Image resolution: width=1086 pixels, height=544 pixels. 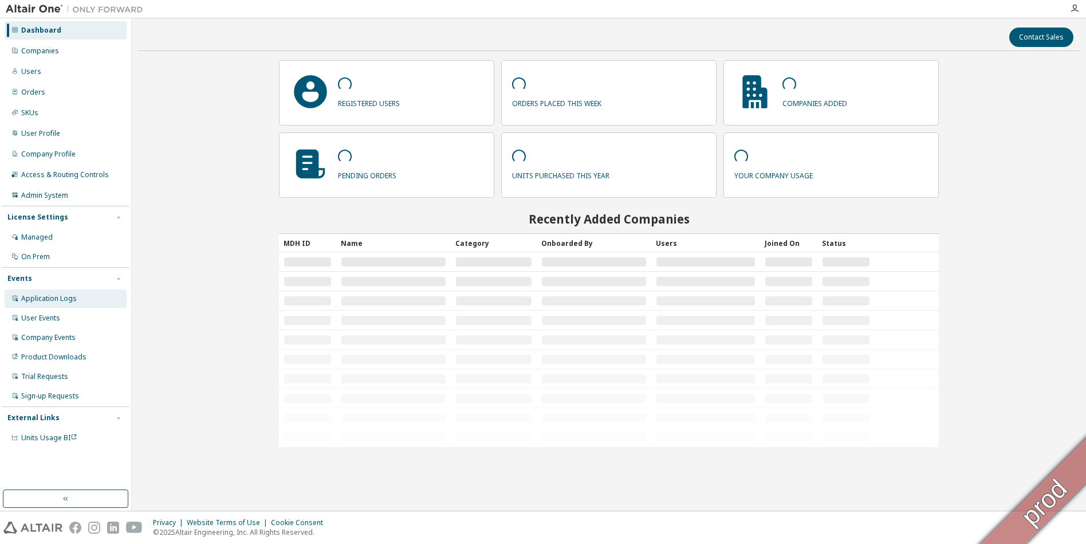 What do you see at coordinates (41, 318) in the screenshot?
I see `div: User Events` at bounding box center [41, 318].